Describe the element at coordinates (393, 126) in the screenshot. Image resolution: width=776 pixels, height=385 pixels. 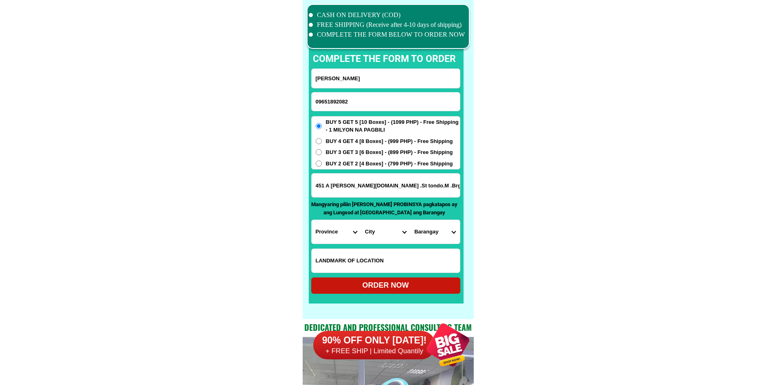
I see `span: BUY 5 GET 5 [10 Boxes] - (1099 PHP) - Free Shipping - 1 MILYON NA PAGBILI` at that location.